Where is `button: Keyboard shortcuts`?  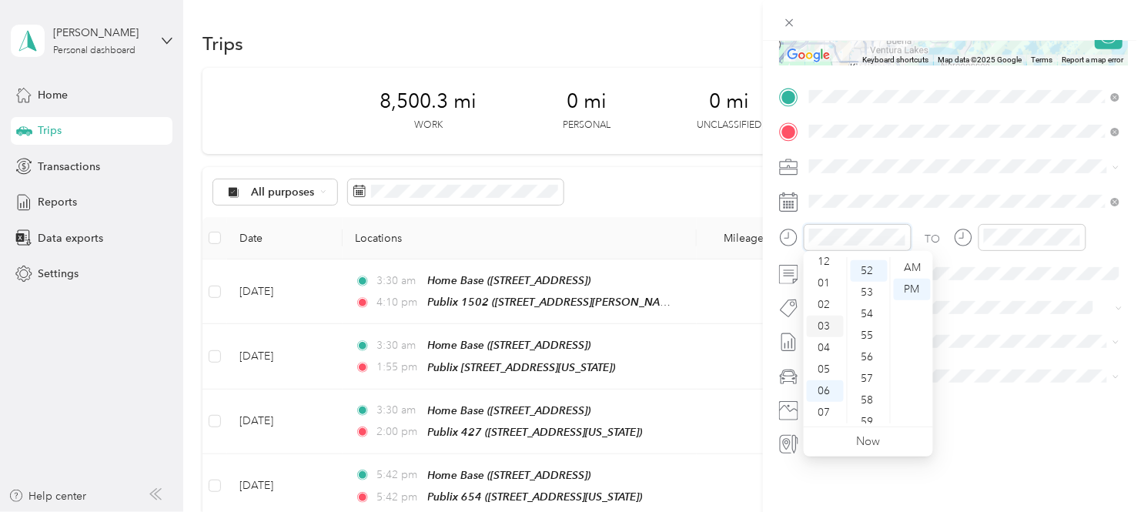 button: Keyboard shortcuts is located at coordinates (896, 60).